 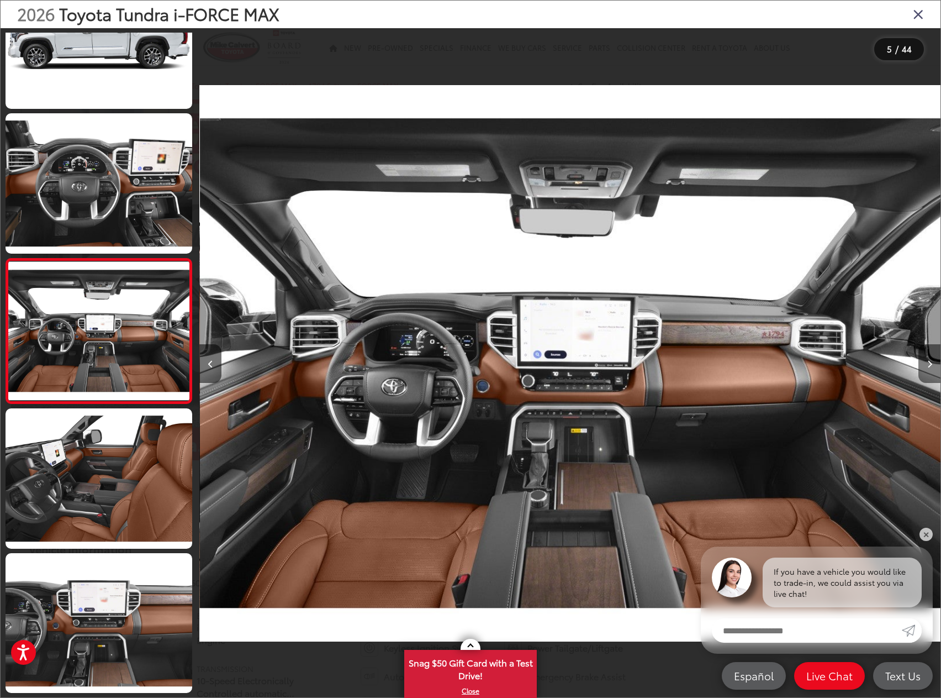 I want to click on span: Snag $50 Gift Card with a Test Drive!, so click(x=471, y=667).